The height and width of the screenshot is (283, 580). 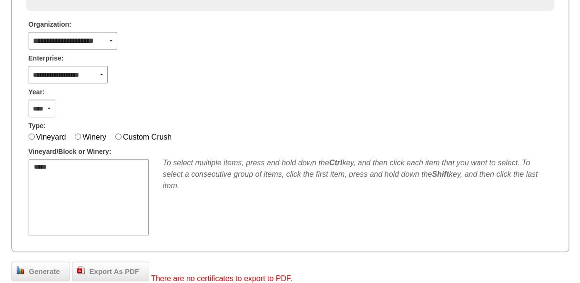 I want to click on label: Winery, so click(x=94, y=137).